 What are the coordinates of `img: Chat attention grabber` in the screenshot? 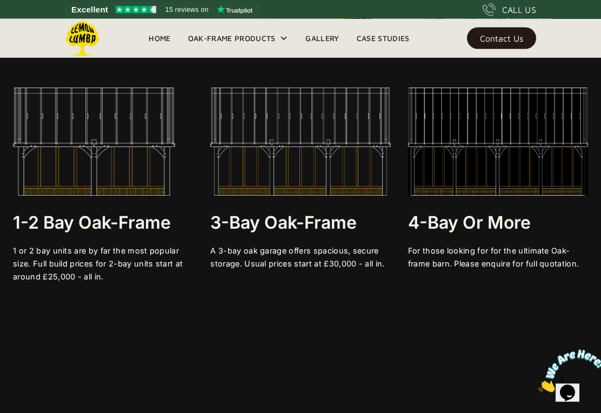 It's located at (38, 25).